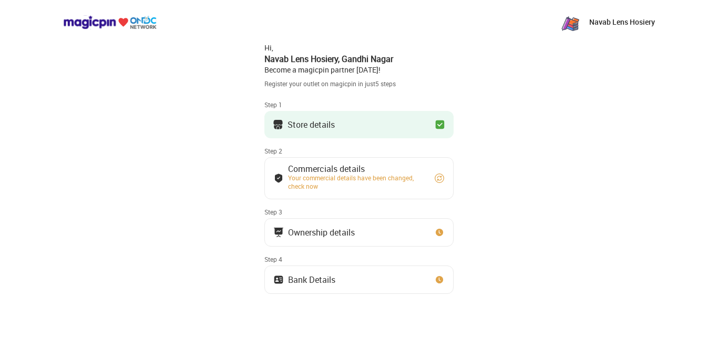 The width and height of the screenshot is (718, 337). I want to click on img: bank_details_tick.fdc3558c.svg, so click(279, 178).